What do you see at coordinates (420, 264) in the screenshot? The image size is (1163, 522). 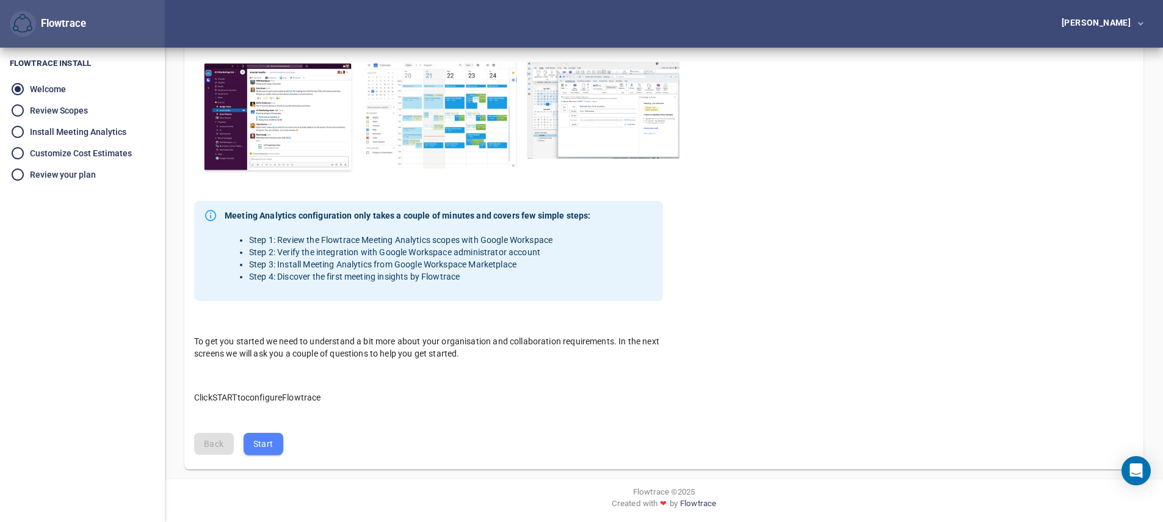 I see `li: Step 3: Install Meeting Analytics from Google Workspace Marketplace` at bounding box center [420, 264].